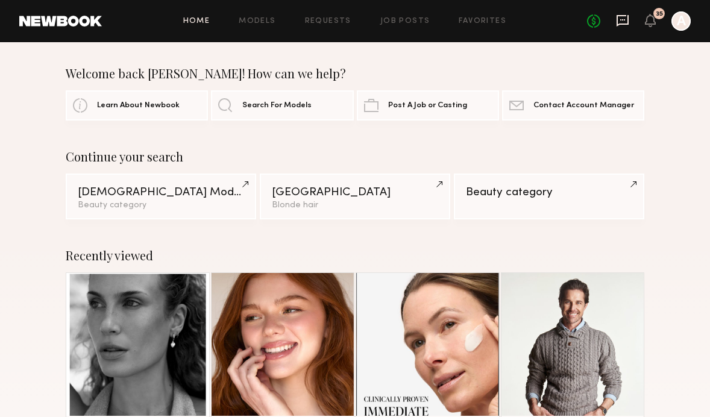 This screenshot has height=417, width=710. Describe the element at coordinates (355, 157) in the screenshot. I see `div: Continue your search` at that location.